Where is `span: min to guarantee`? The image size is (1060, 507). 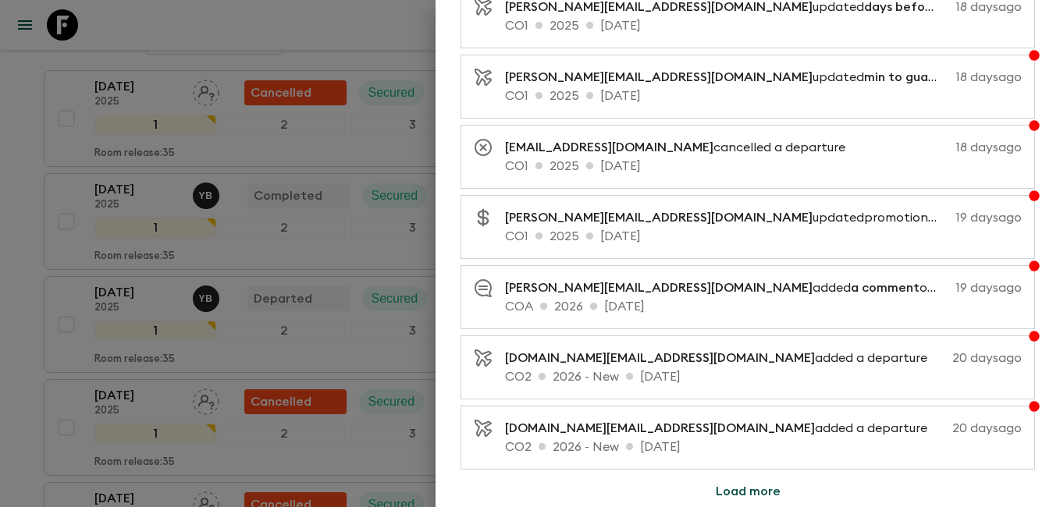
span: min to guarantee is located at coordinates (916, 77).